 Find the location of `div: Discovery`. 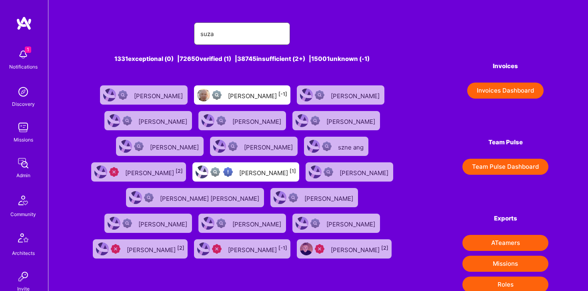

div: Discovery is located at coordinates (23, 104).